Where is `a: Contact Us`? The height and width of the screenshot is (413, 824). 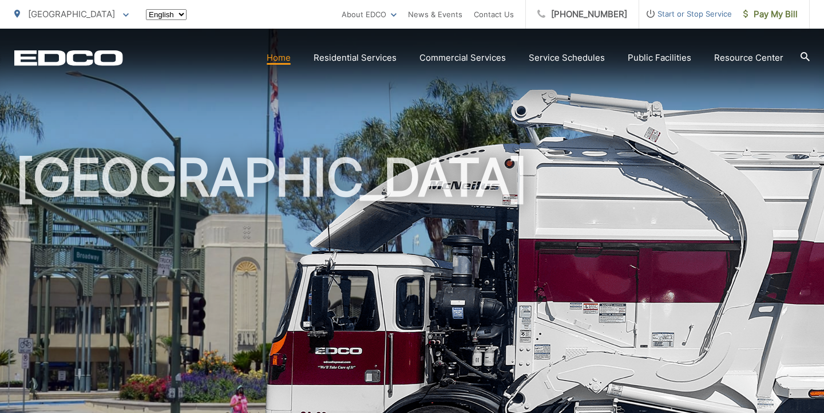
a: Contact Us is located at coordinates (494, 14).